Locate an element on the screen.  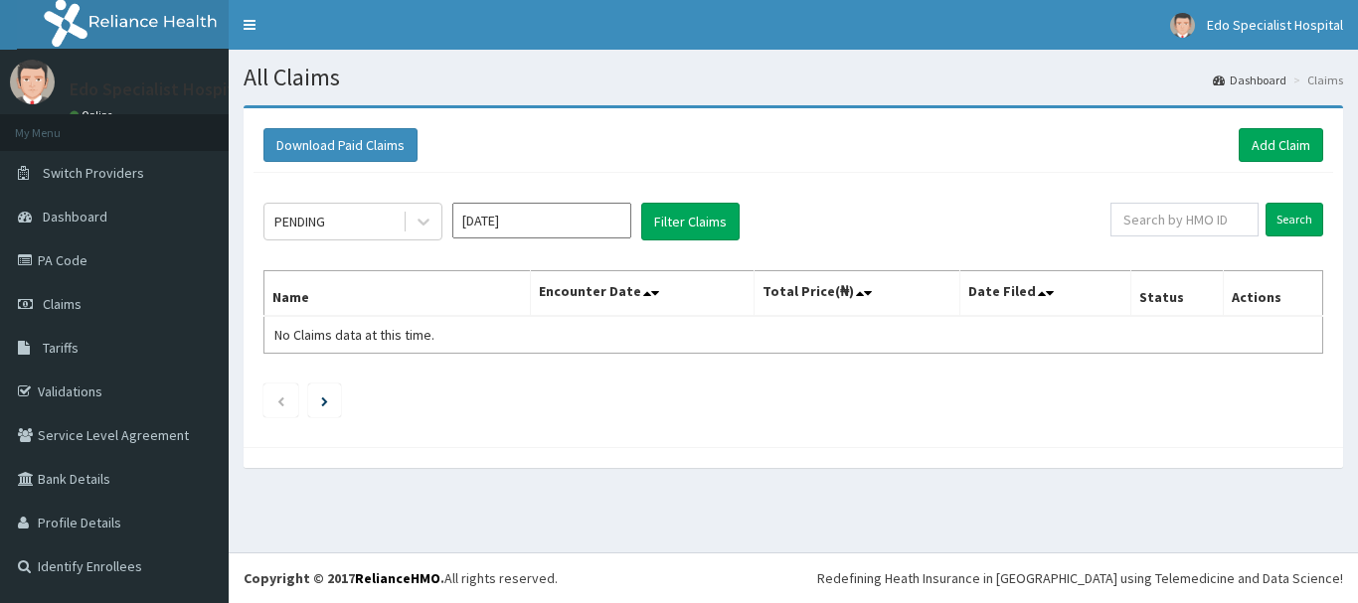
input: Search by HMO ID is located at coordinates (1184, 220).